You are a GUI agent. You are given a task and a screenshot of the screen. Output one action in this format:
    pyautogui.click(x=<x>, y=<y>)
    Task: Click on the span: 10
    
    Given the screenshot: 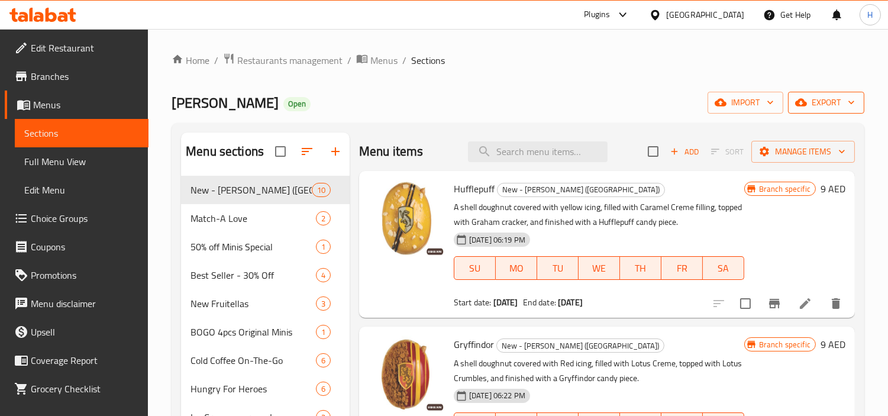 What is the action you would take?
    pyautogui.click(x=321, y=190)
    